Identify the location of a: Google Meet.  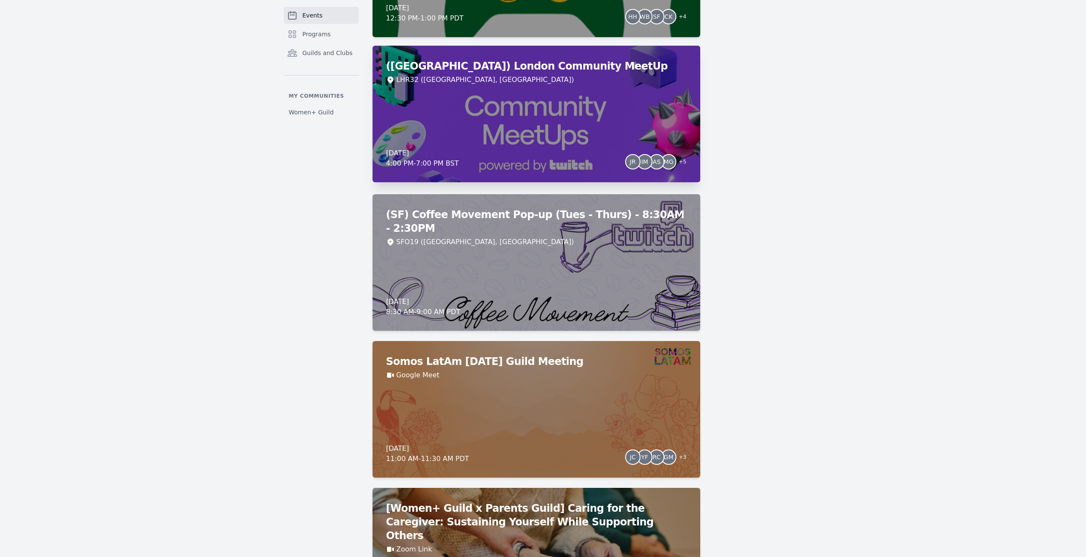
(418, 375).